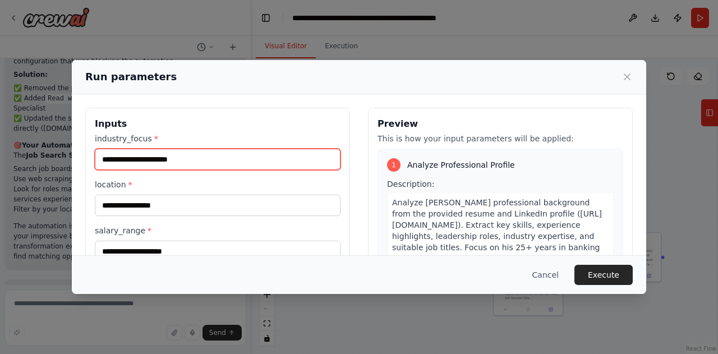 This screenshot has width=718, height=354. What do you see at coordinates (218, 185) in the screenshot?
I see `label: location` at bounding box center [218, 185].